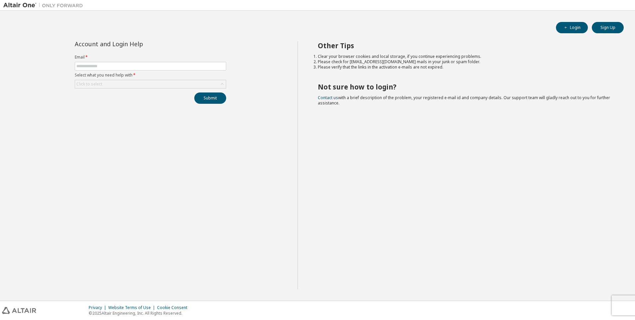 Image resolution: width=635 pixels, height=320 pixels. What do you see at coordinates (608, 28) in the screenshot?
I see `button: Sign Up` at bounding box center [608, 28].